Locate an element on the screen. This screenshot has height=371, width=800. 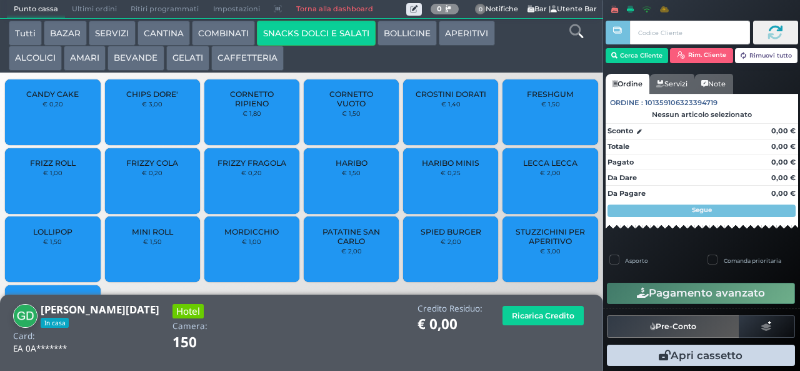
button: Rimuovi tutto is located at coordinates (766, 56).